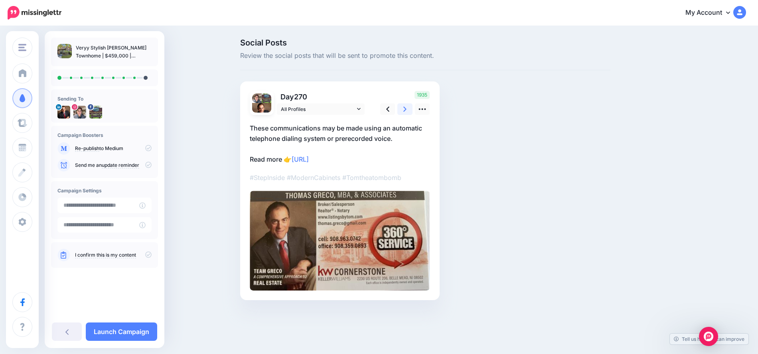  What do you see at coordinates (340, 178) in the screenshot?
I see `p: #StepInside #ModernCabinets #Tomtheatombomb` at bounding box center [340, 178].